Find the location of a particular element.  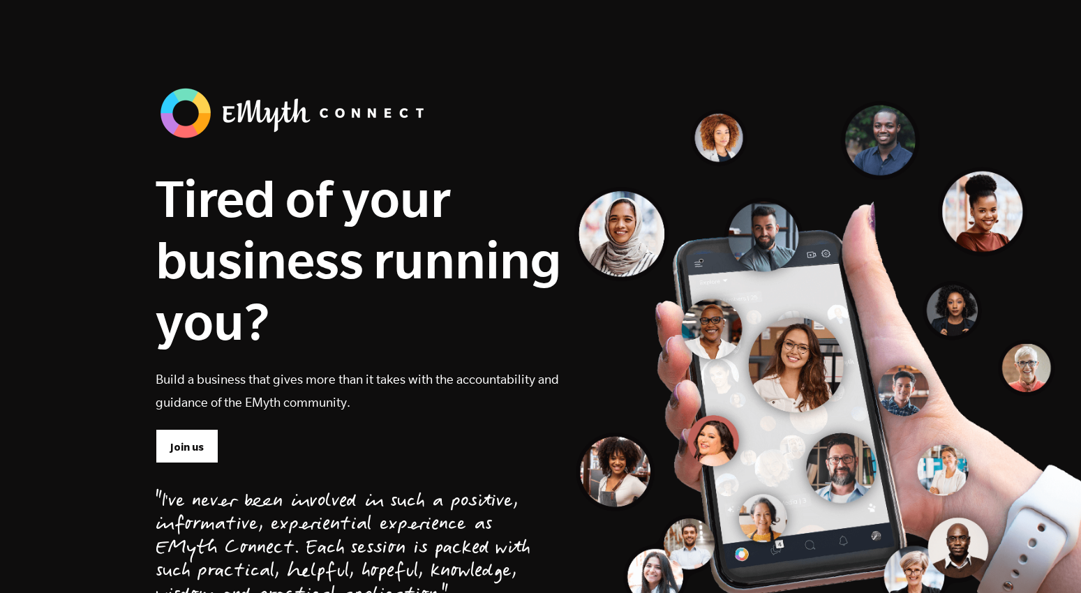

a: Join us is located at coordinates (187, 446).